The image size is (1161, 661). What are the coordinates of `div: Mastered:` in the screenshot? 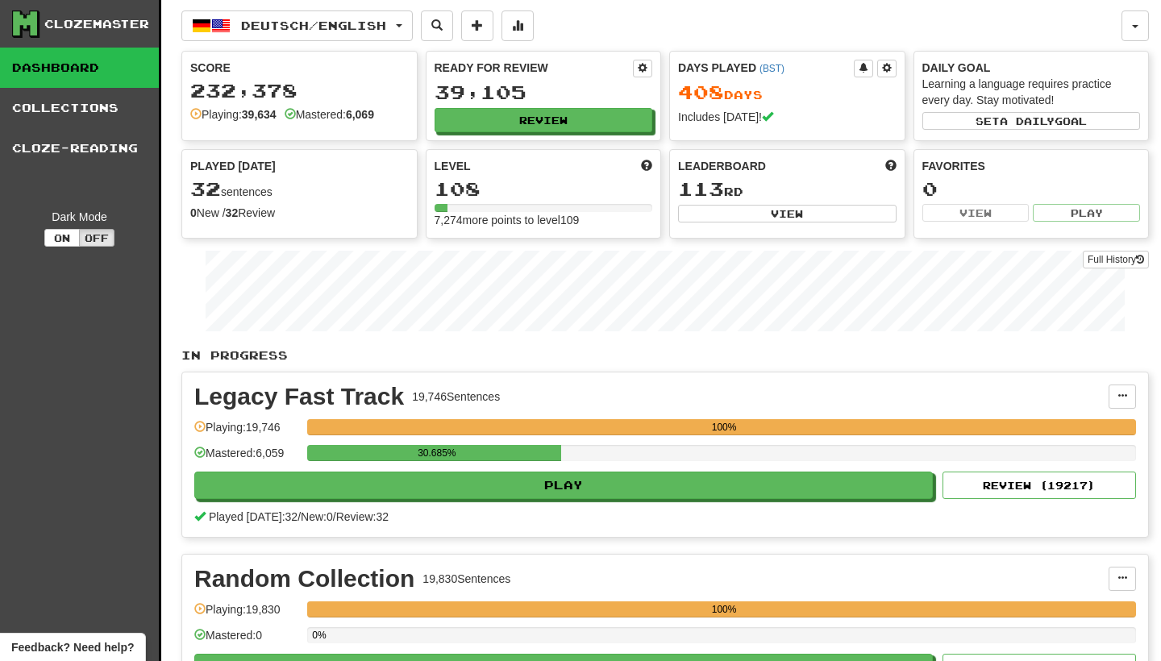 It's located at (329, 114).